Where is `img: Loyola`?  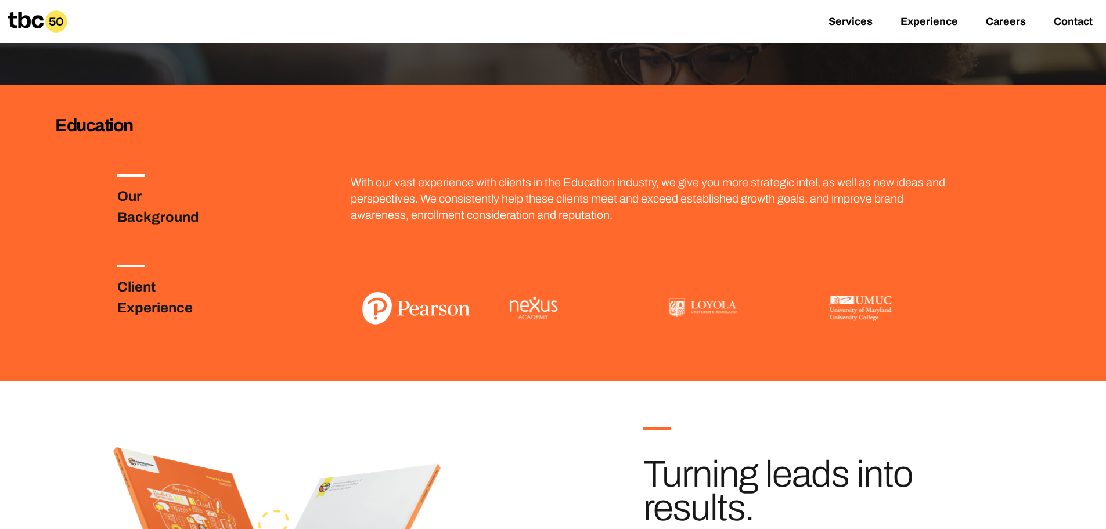 img: Loyola is located at coordinates (703, 308).